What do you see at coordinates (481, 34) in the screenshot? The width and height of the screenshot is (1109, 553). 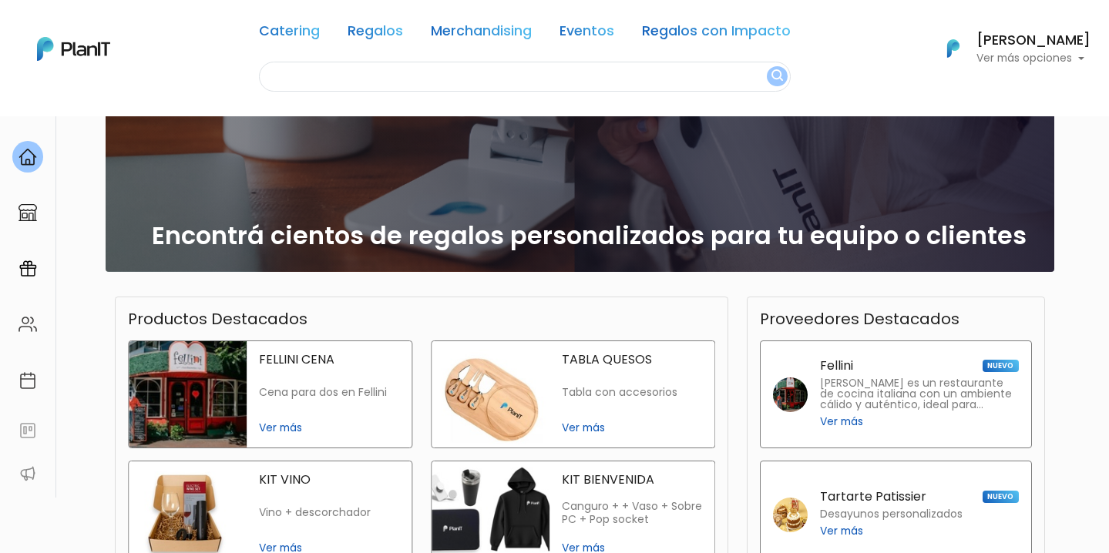 I see `a: Merchandising` at bounding box center [481, 34].